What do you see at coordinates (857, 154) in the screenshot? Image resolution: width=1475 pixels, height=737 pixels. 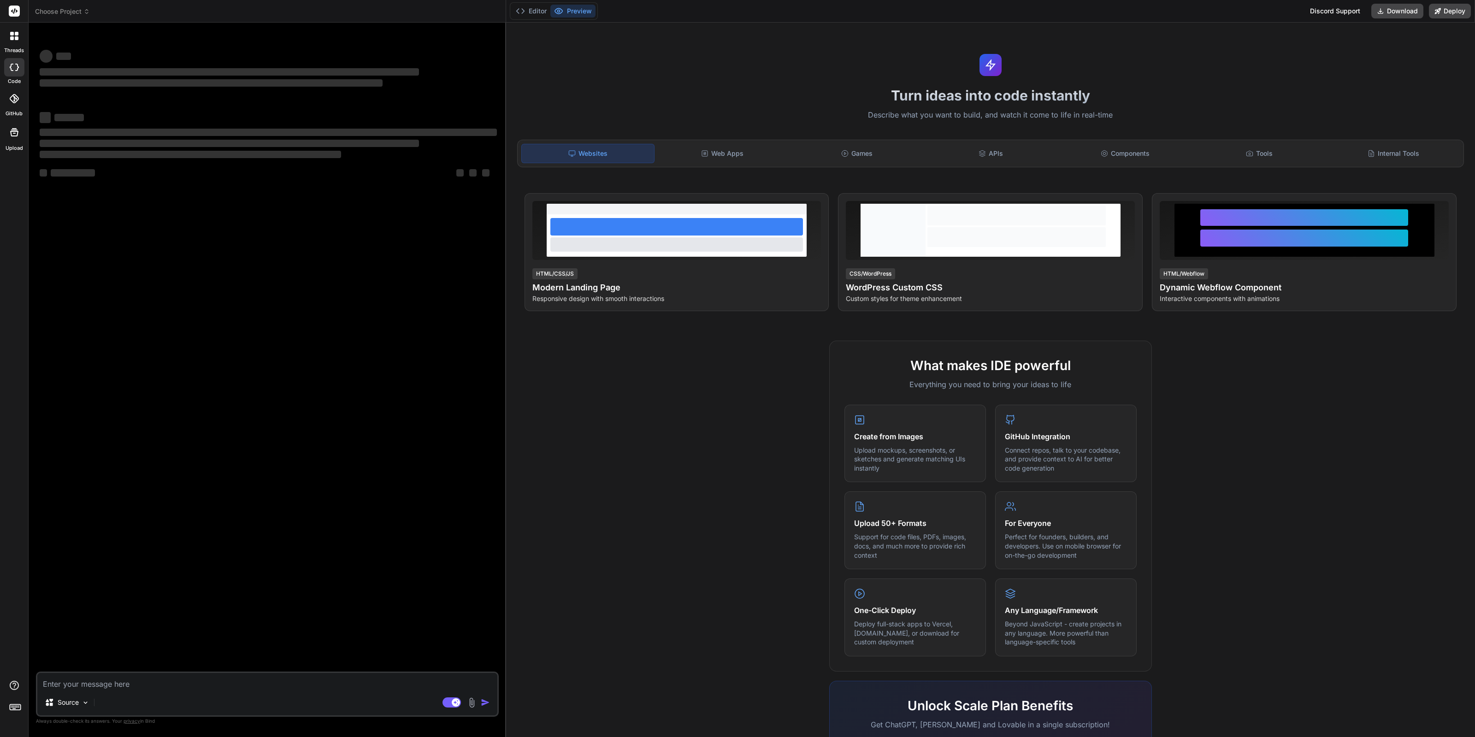 I see `div: Games` at bounding box center [857, 154].